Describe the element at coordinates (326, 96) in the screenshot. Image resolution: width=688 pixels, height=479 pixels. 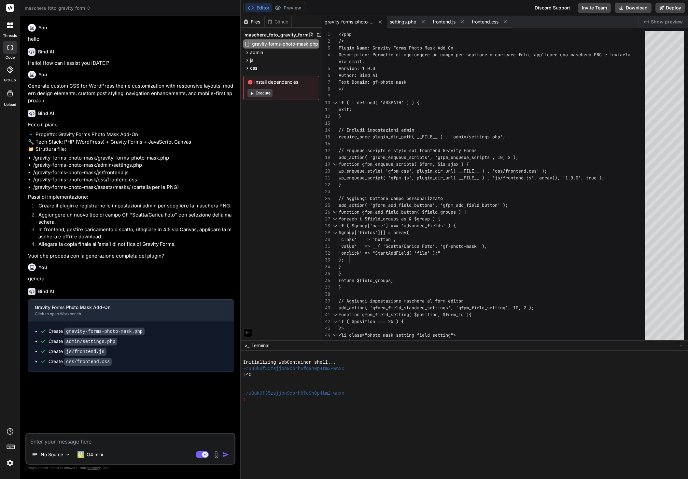
I see `div: 9` at that location.